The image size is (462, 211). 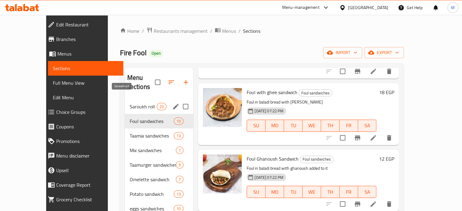 What do you see at coordinates (179, 121) in the screenshot?
I see `span: 15` at bounding box center [179, 121].